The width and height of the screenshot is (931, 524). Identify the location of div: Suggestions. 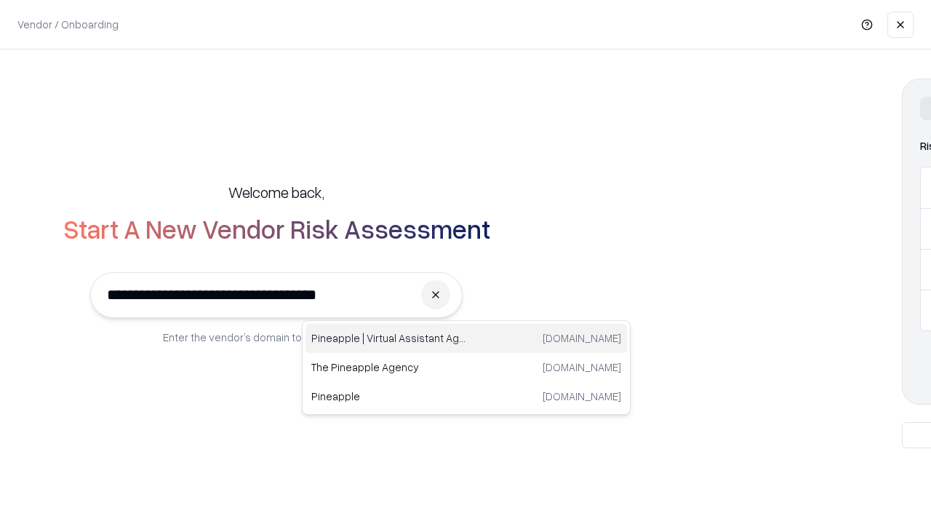
(466, 367).